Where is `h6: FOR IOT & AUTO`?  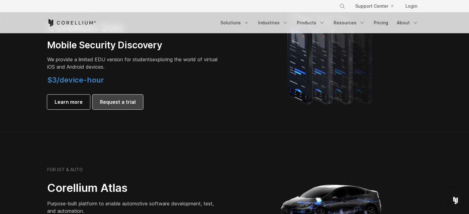 h6: FOR IOT & AUTO is located at coordinates (65, 170).